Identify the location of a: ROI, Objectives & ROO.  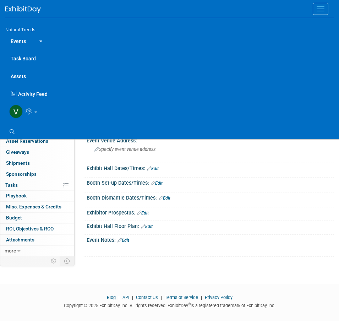
(37, 229).